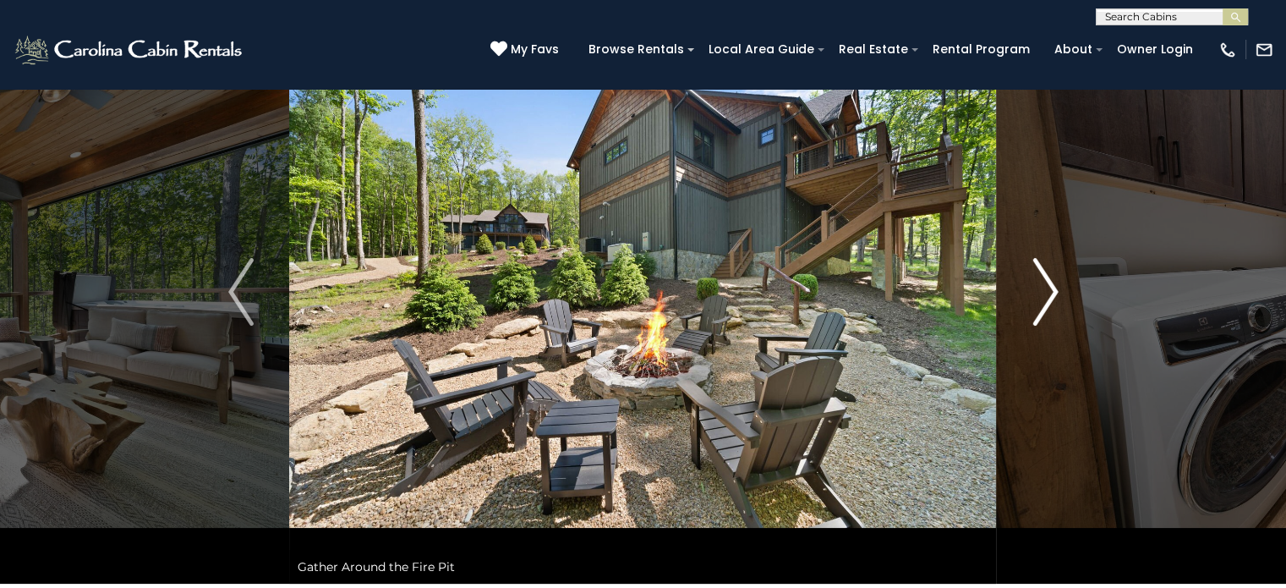 The image size is (1286, 588). Describe the element at coordinates (636, 49) in the screenshot. I see `a: Browse Rentals` at that location.